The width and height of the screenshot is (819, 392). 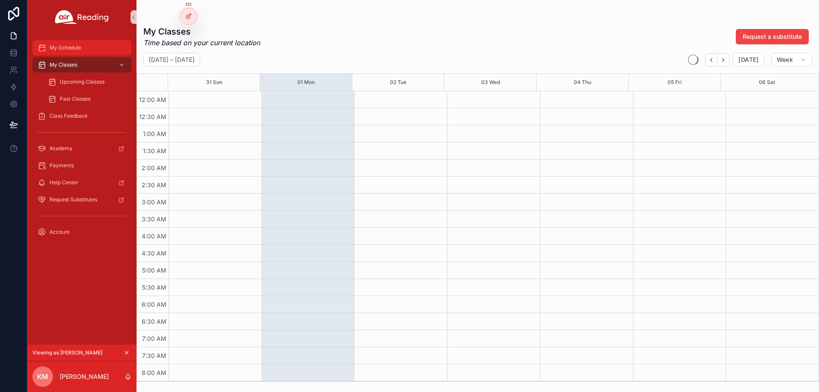 I want to click on div: 03 Wed, so click(x=491, y=82).